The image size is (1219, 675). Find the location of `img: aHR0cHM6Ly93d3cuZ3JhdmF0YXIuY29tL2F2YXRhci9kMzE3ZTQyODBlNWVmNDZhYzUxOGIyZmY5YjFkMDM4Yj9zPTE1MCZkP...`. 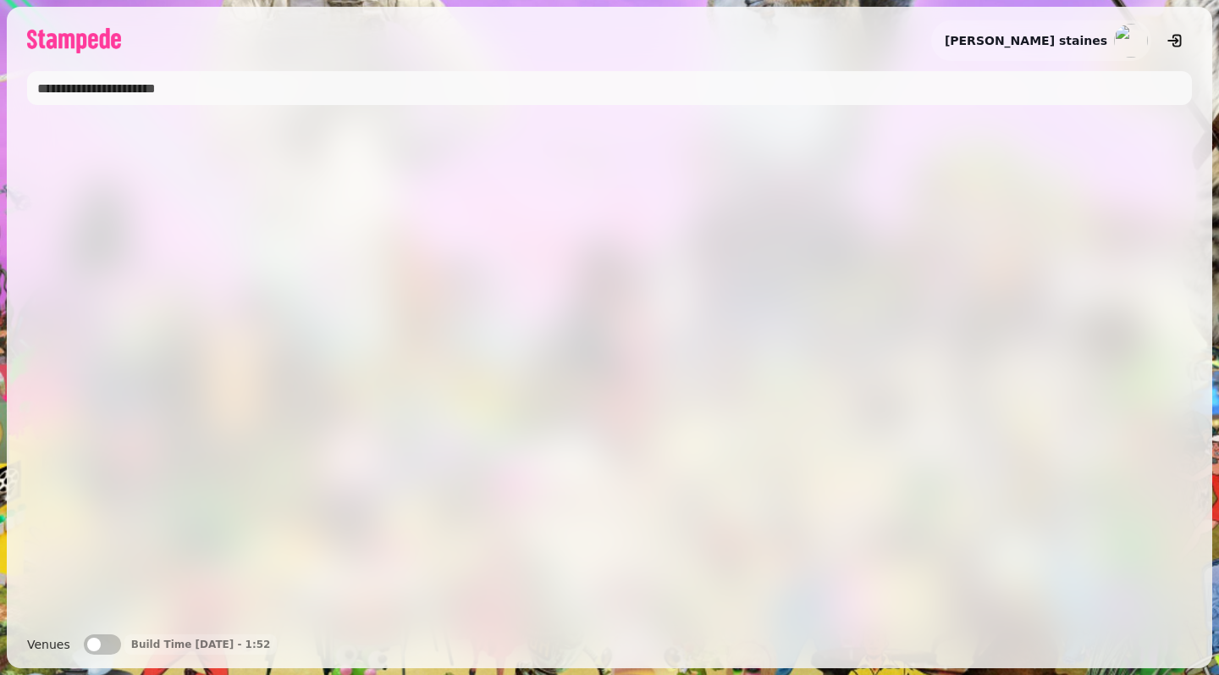

img: aHR0cHM6Ly93d3cuZ3JhdmF0YXIuY29tL2F2YXRhci9kMzE3ZTQyODBlNWVmNDZhYzUxOGIyZmY5YjFkMDM4Yj9zPTE1MCZkP... is located at coordinates (1131, 41).